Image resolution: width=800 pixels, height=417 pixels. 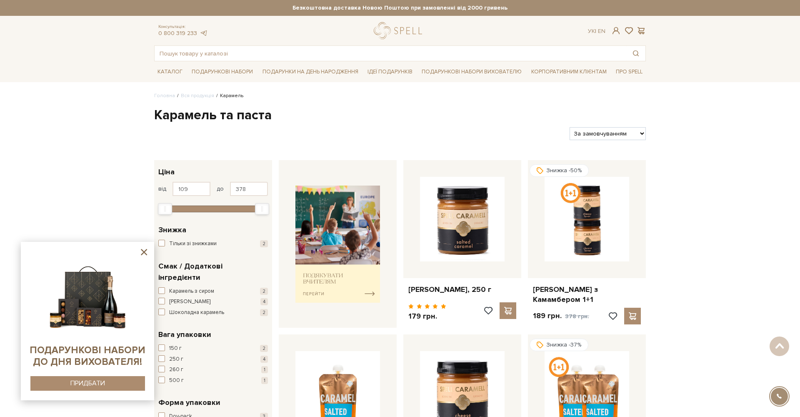 What do you see at coordinates (213, 359) in the screenshot?
I see `button: 250 г 4` at bounding box center [213, 359].